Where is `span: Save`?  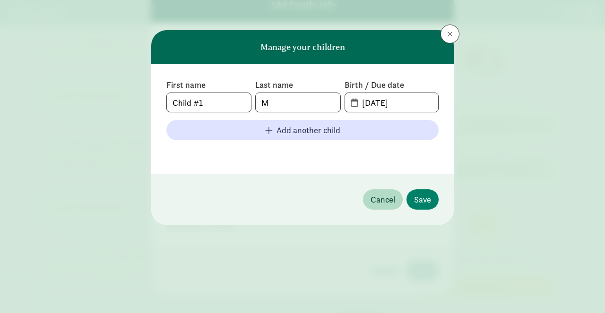
span: Save is located at coordinates (423, 199).